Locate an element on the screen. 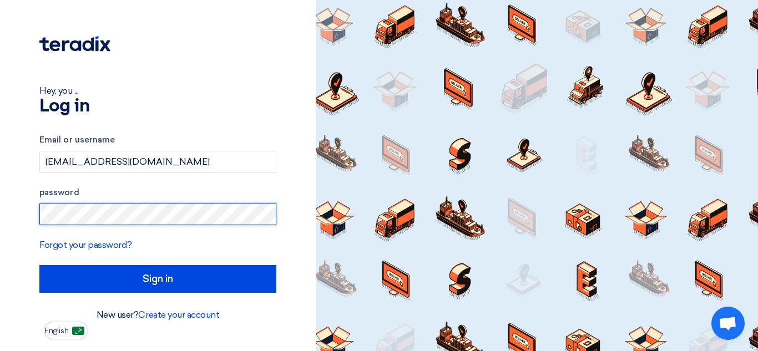 This screenshot has height=351, width=758. img: ar-AR.png is located at coordinates (78, 331).